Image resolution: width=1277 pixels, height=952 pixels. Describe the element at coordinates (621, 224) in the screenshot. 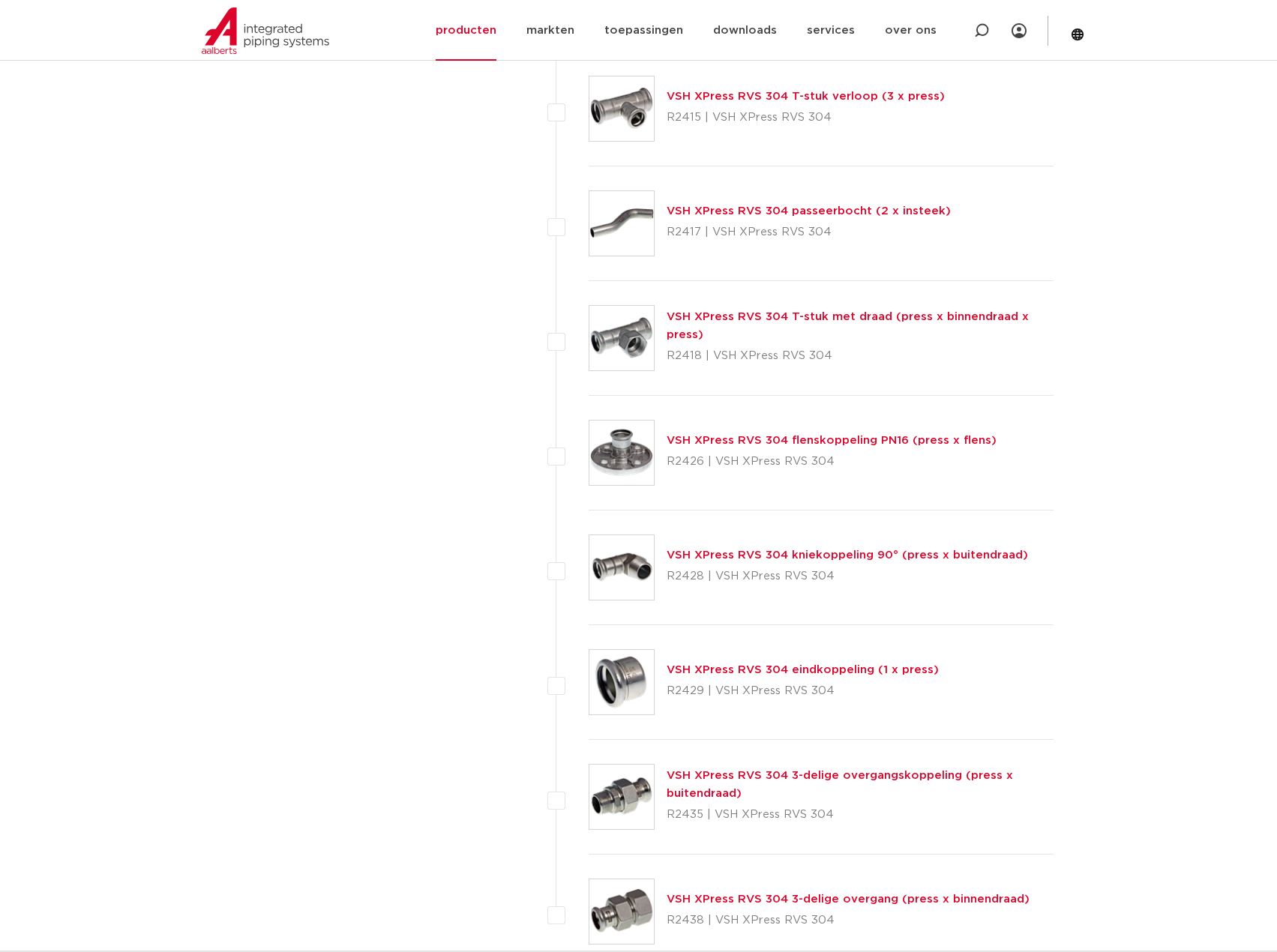

I see `img: Thumbnail for VSH XPress RVS 304 passeerbocht (2 x insteek)` at that location.